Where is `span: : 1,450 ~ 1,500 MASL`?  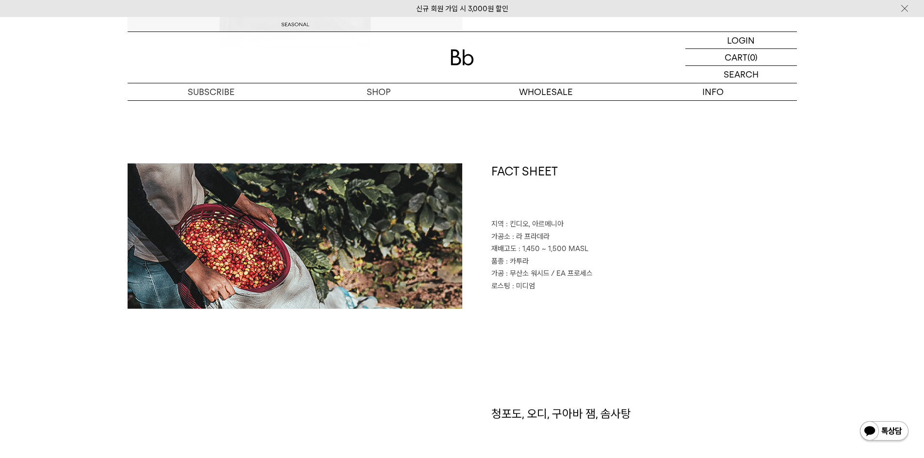
span: : 1,450 ~ 1,500 MASL is located at coordinates (553, 249).